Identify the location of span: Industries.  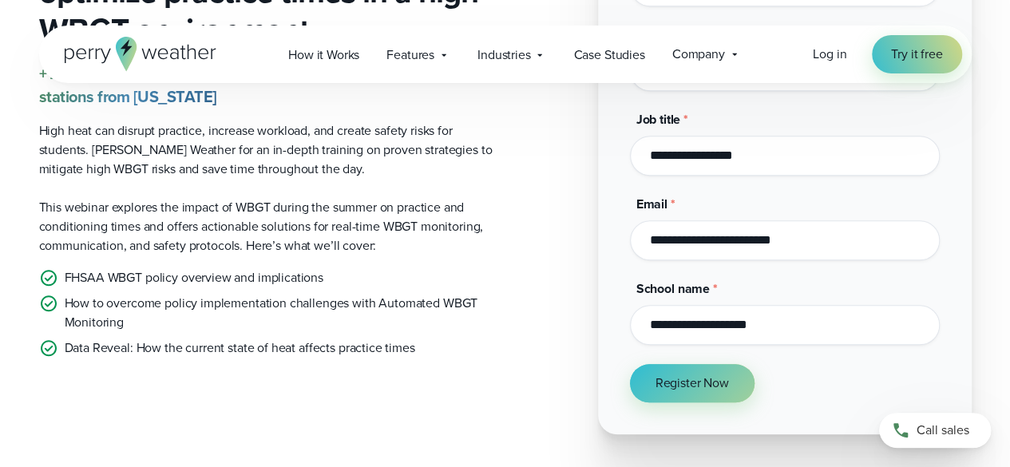
(504, 55).